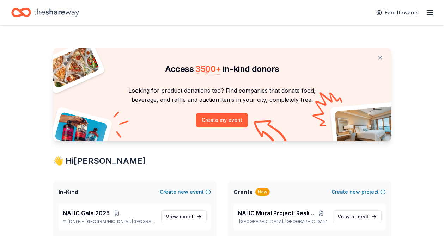 This screenshot has height=236, width=444. What do you see at coordinates (359, 192) in the screenshot?
I see `button: Createnewproject` at bounding box center [359, 192].